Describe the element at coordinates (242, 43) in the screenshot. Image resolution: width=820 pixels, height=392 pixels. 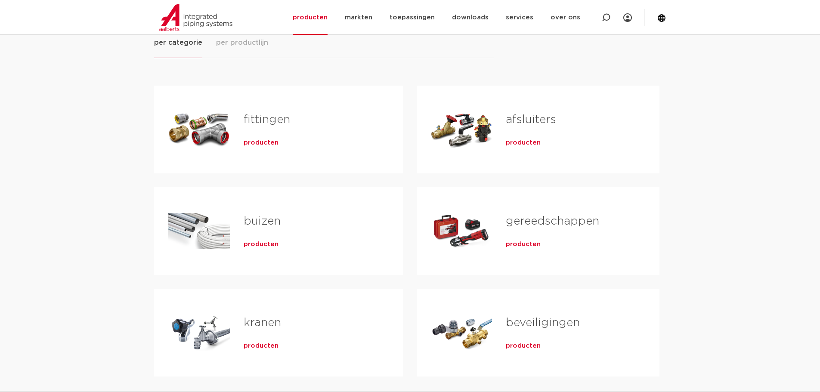
I see `span: per productlijn` at that location.